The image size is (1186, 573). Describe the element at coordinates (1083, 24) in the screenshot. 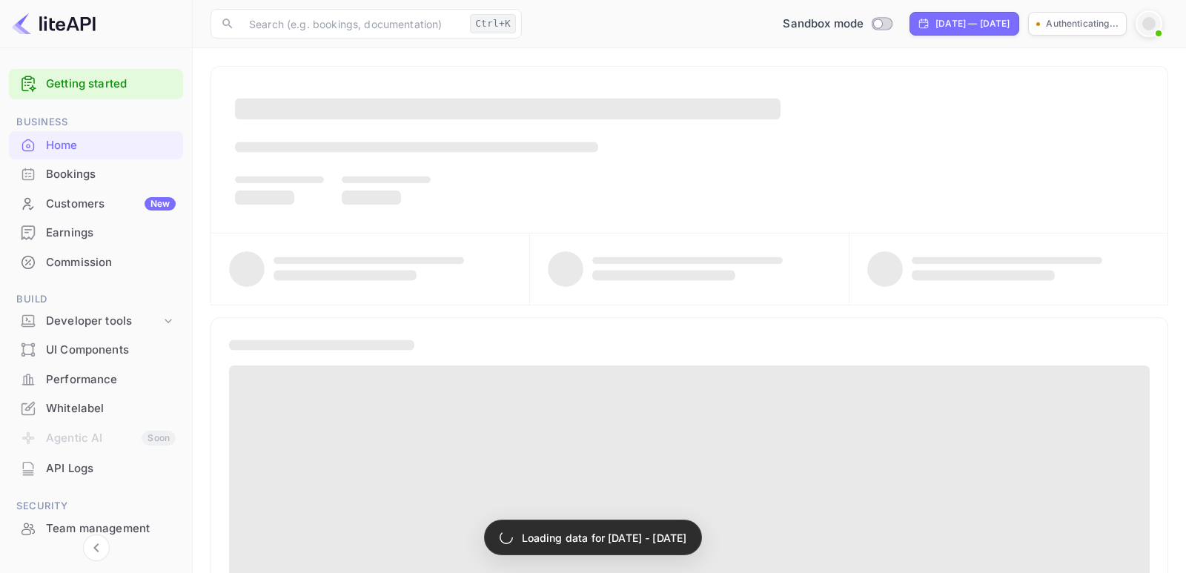

I see `p: Authenticating...` at that location.